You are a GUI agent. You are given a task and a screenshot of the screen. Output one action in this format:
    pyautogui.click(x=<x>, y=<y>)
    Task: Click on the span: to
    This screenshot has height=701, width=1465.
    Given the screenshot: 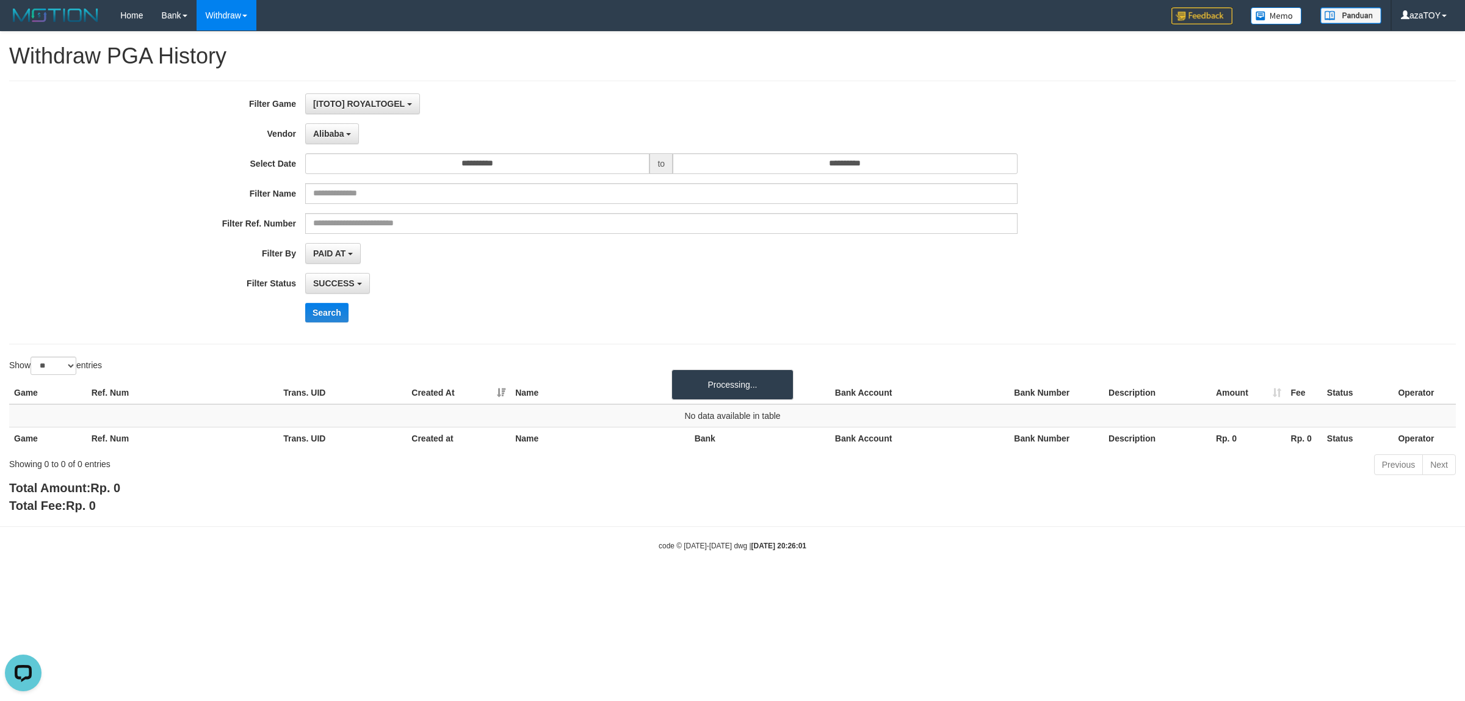 What is the action you would take?
    pyautogui.click(x=661, y=164)
    